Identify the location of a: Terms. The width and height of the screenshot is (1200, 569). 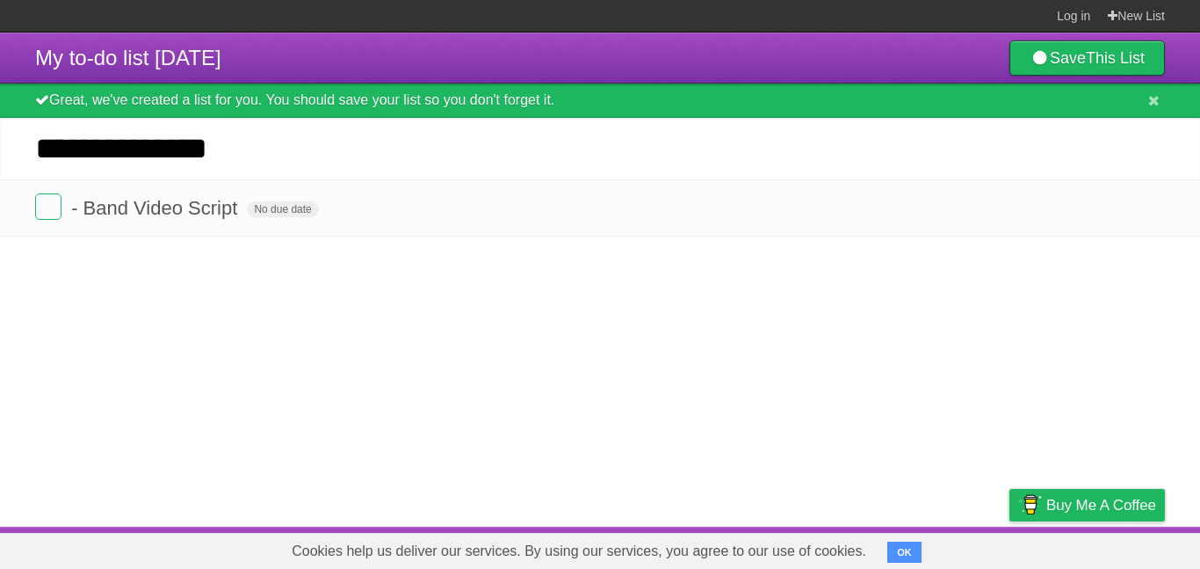
(946, 547).